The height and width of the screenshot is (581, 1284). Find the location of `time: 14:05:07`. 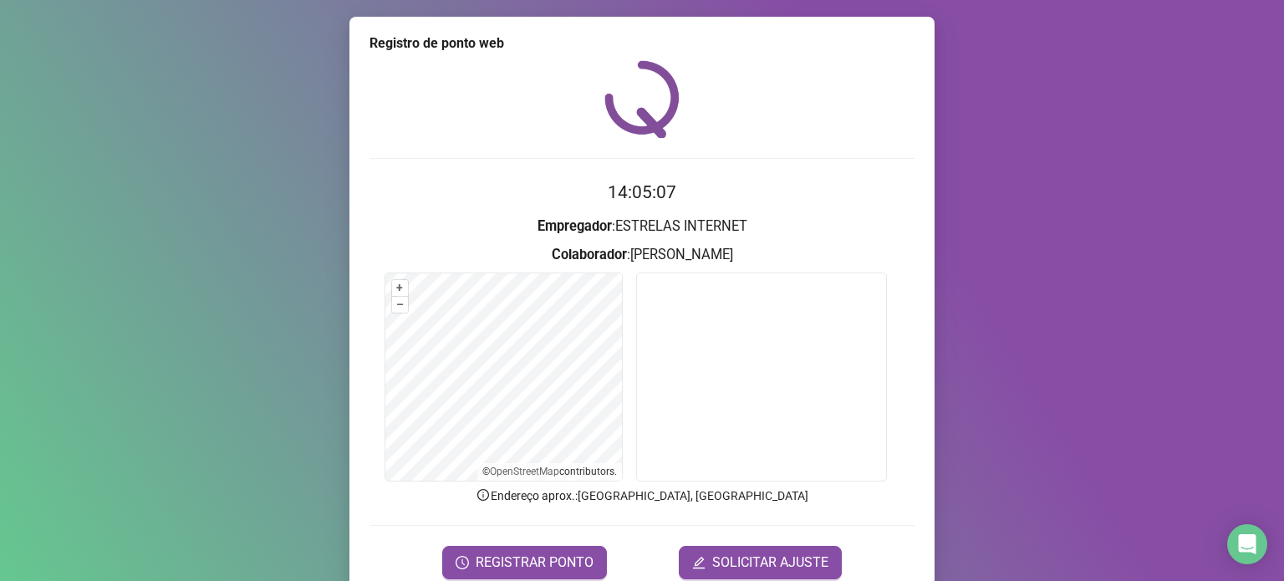

time: 14:05:07 is located at coordinates (642, 192).